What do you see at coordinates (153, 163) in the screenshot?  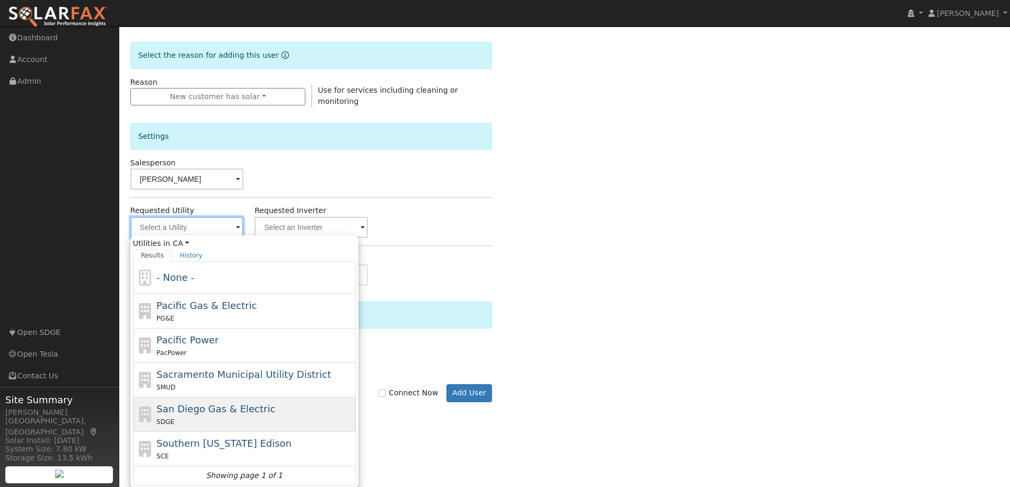 I see `label: Salesperson` at bounding box center [153, 163].